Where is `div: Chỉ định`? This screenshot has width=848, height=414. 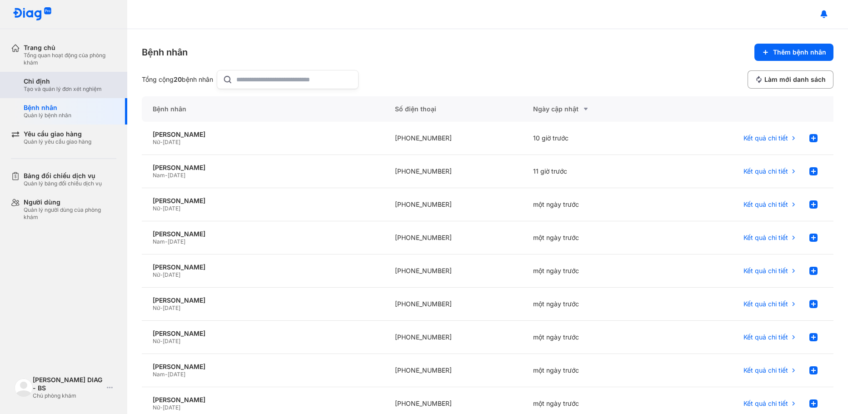
div: Chỉ định is located at coordinates (63, 81).